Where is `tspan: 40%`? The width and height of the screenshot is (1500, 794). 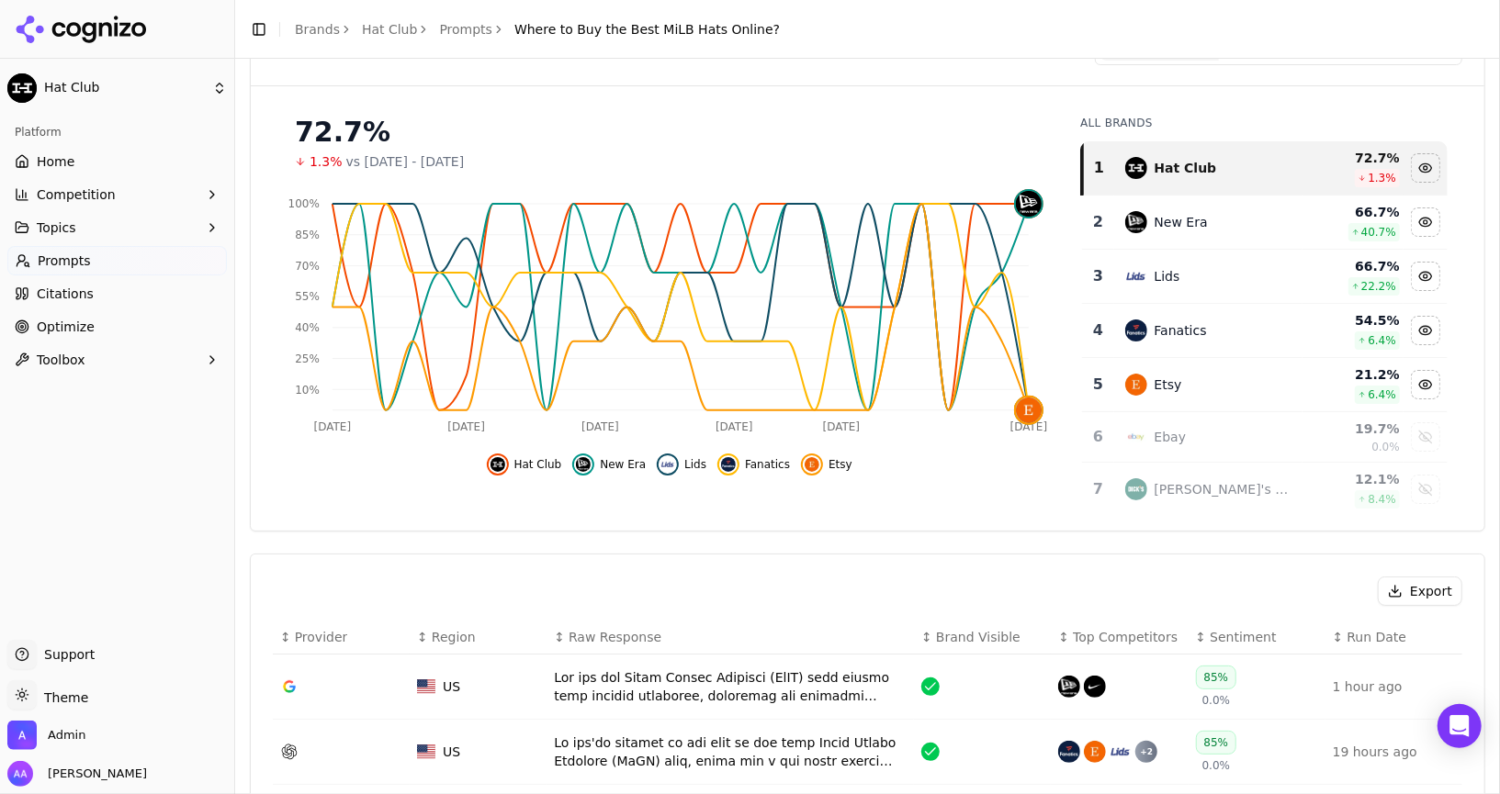
tspan: 40% is located at coordinates (307, 328).